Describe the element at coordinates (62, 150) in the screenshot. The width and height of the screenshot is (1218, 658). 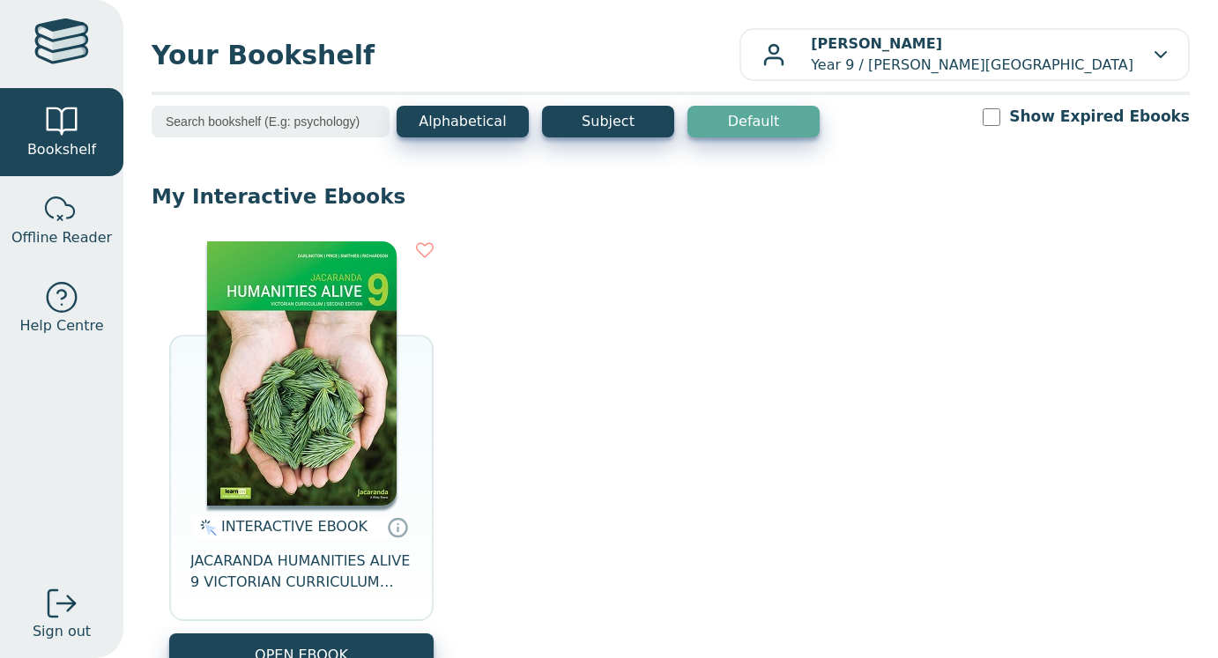
I see `span: Bookshelf` at that location.